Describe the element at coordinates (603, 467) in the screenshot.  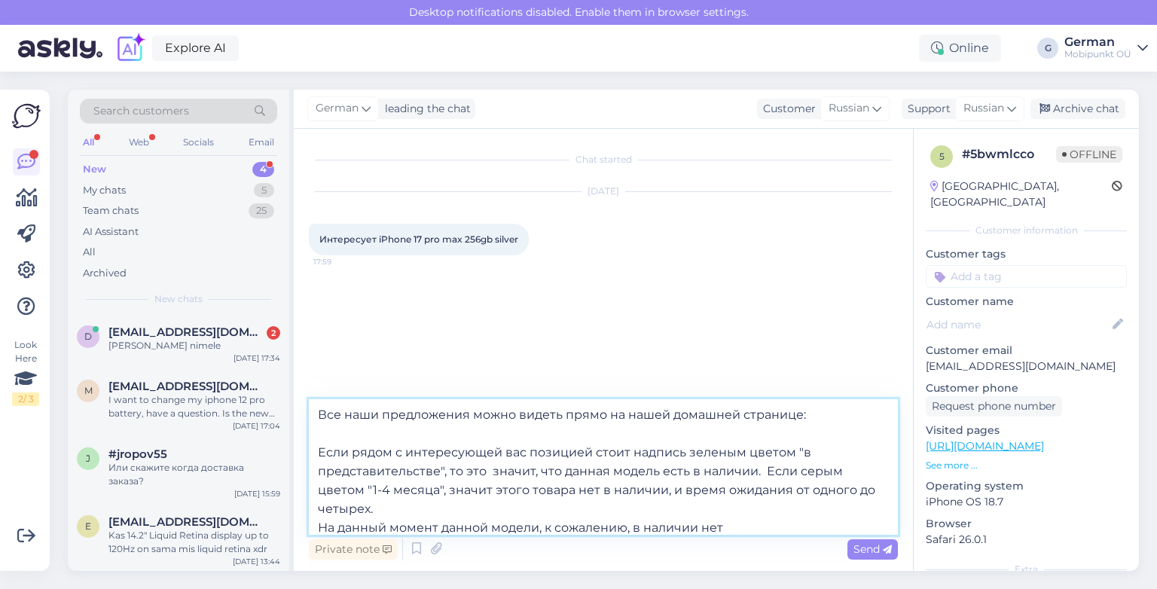
I see `textarea: Все наши предложения можно видеть прямо на нашей домашней странице: Если рядом с интересующей вас...` at that location.